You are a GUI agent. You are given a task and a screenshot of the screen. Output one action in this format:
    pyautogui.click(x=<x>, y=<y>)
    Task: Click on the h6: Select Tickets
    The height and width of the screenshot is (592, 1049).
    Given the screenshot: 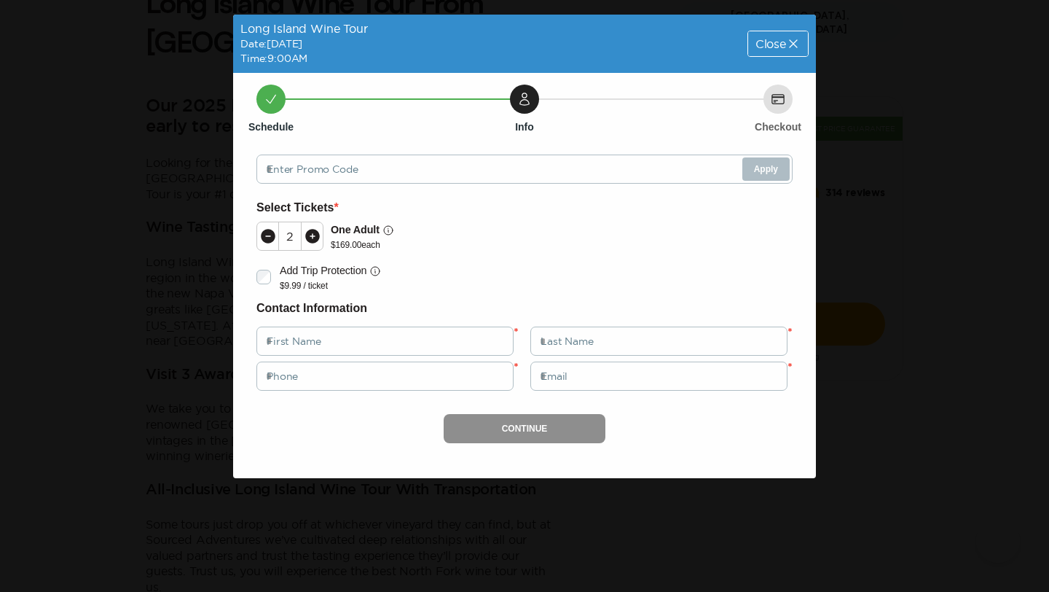 What is the action you would take?
    pyautogui.click(x=525, y=208)
    